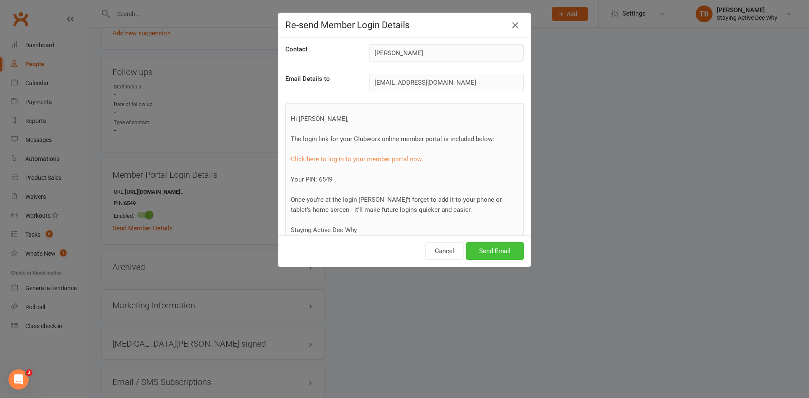 This screenshot has width=809, height=398. I want to click on button: Cancel, so click(444, 251).